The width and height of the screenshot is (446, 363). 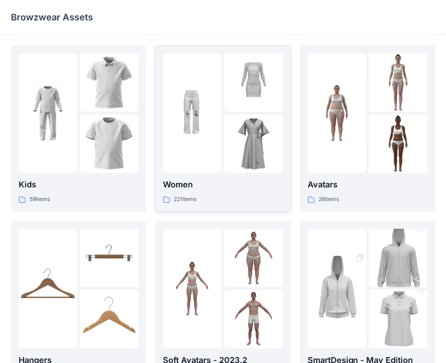 I want to click on p: Kids, so click(x=79, y=185).